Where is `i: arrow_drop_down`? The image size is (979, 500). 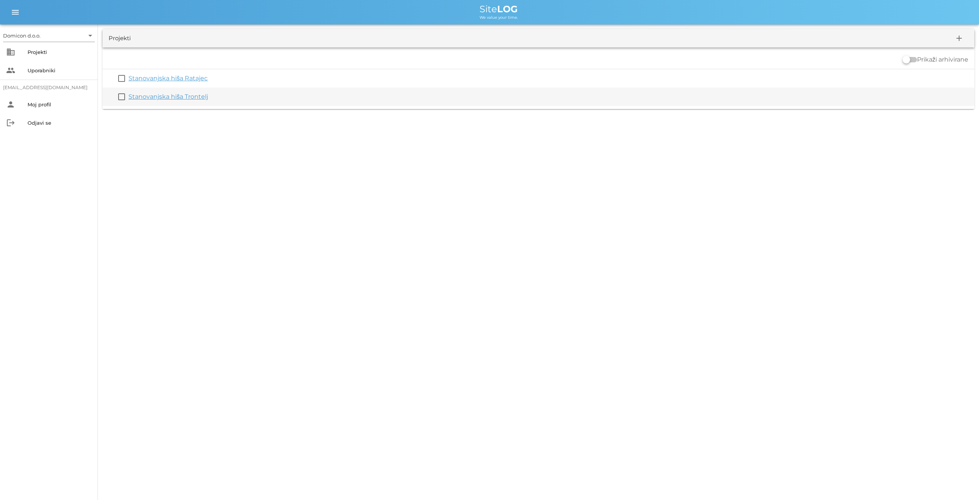 i: arrow_drop_down is located at coordinates (90, 36).